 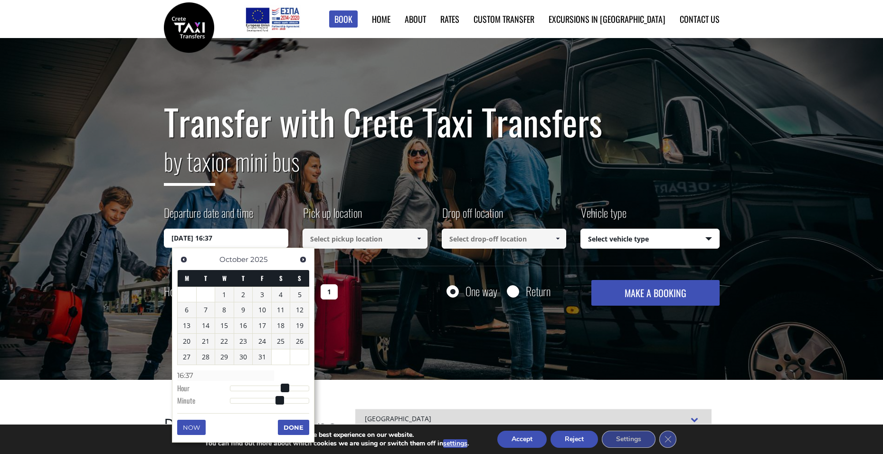 What do you see at coordinates (332, 216) in the screenshot?
I see `label: Pick up location` at bounding box center [332, 216].